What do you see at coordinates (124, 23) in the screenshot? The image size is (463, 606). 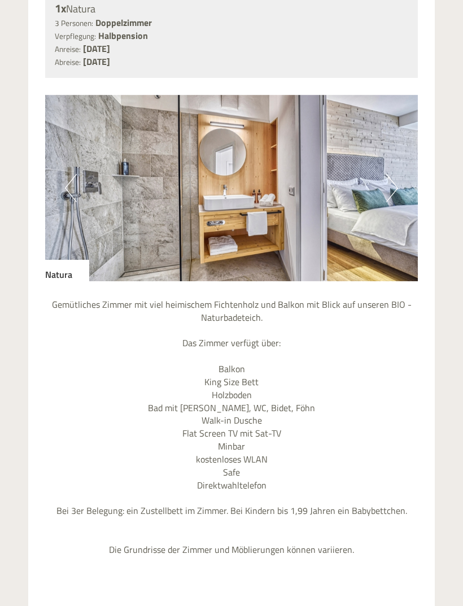 I see `b: Doppelzimmer` at bounding box center [124, 23].